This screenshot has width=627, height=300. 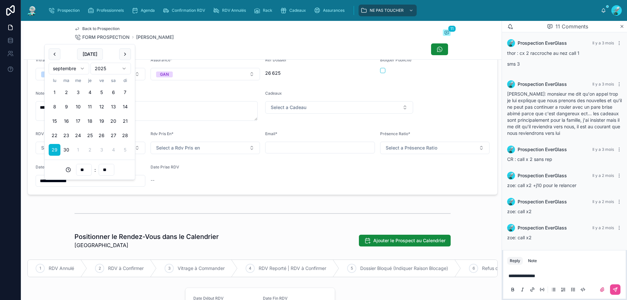 What do you see at coordinates (496, 268) in the screenshot?
I see `span: Refus de PEC` at bounding box center [496, 268].